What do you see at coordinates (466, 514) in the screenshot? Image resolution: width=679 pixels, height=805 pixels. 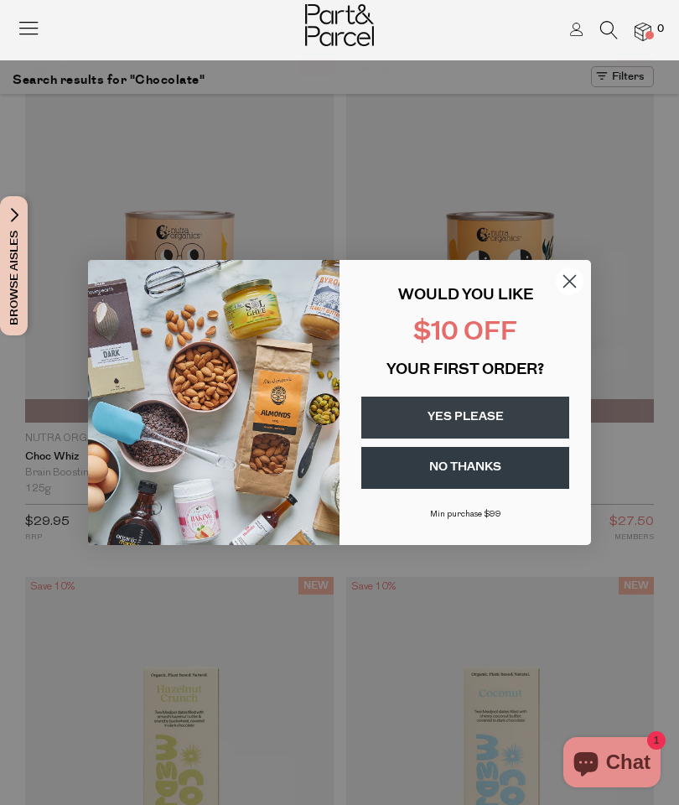 I see `span: Min purchase $99` at bounding box center [466, 514].